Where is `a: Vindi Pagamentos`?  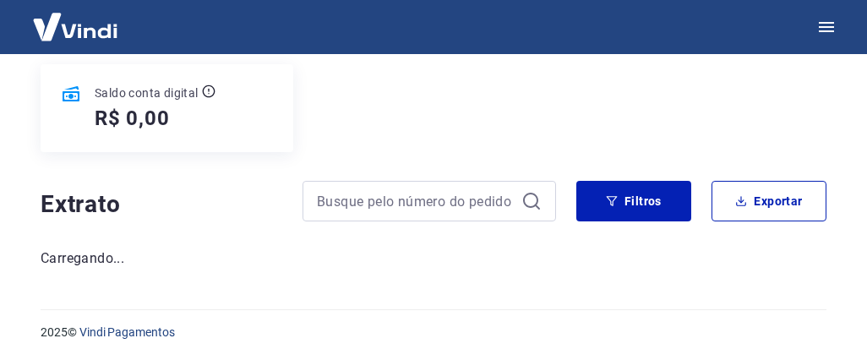 a: Vindi Pagamentos is located at coordinates (127, 332).